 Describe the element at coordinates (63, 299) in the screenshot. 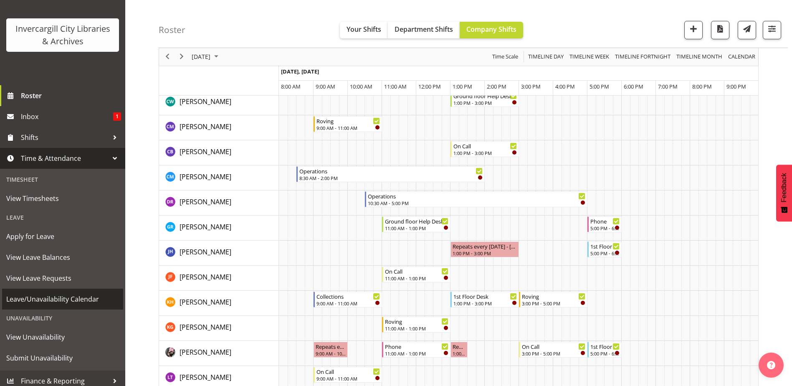

I see `span: Leave/Unavailability Calendar` at that location.